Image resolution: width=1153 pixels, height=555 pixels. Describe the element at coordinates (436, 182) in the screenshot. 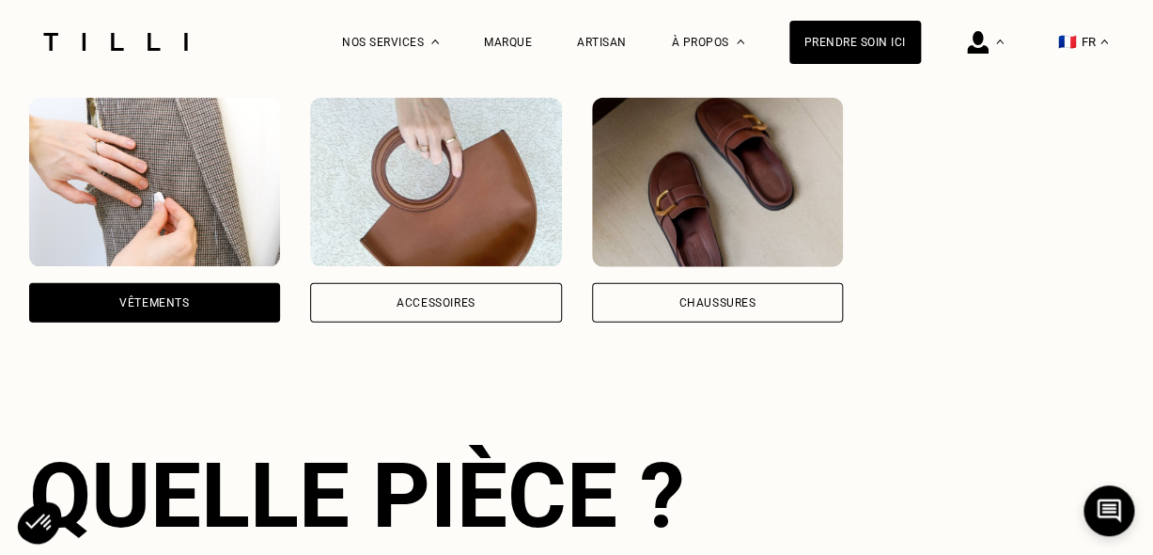

I see `img: Accessoires` at that location.